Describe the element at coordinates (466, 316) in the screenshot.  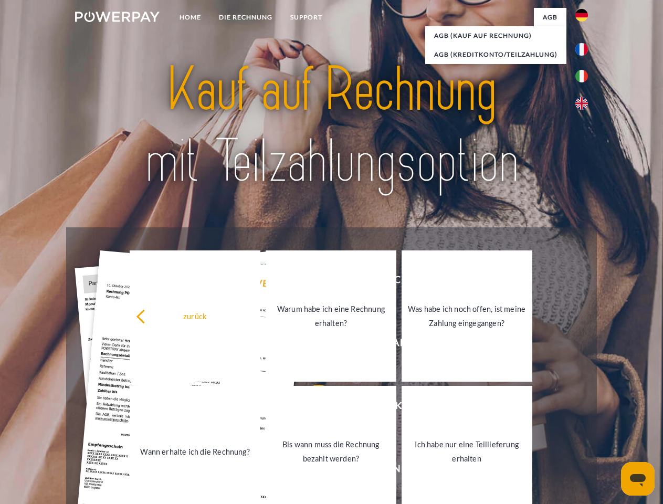
I see `div: Was habe ich noch offen, ist meine Zahlung eingegangen?` at that location.